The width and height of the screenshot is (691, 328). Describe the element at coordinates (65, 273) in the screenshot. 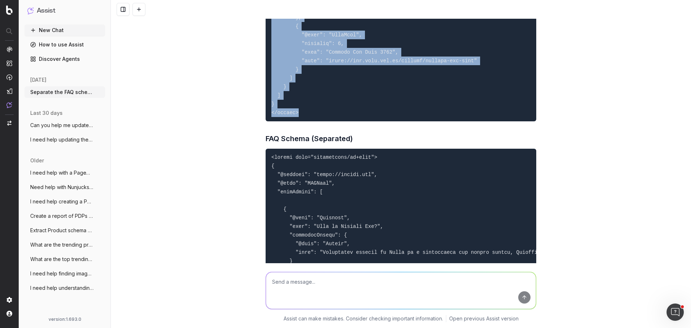

I see `button: I need help finding images with missing` at that location.